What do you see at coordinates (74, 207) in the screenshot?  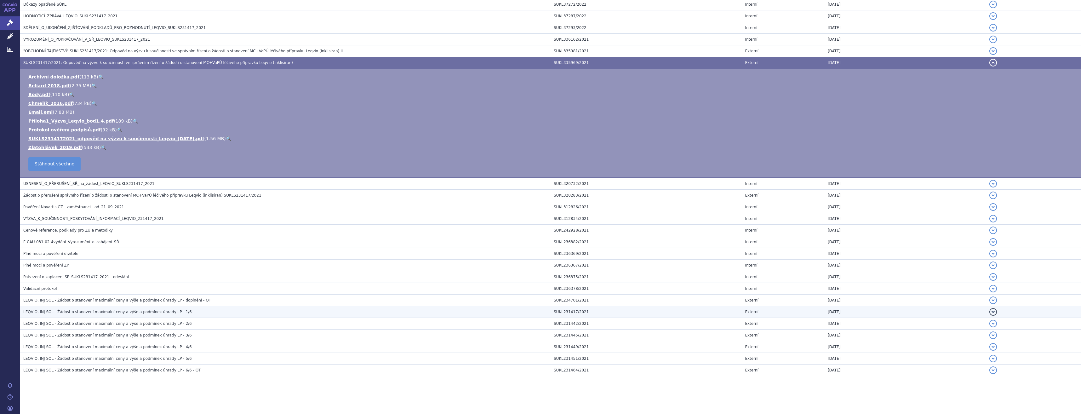 I see `span: Pověření Novartis CZ - zaměstnanci - od_21_09_2021` at bounding box center [74, 207].